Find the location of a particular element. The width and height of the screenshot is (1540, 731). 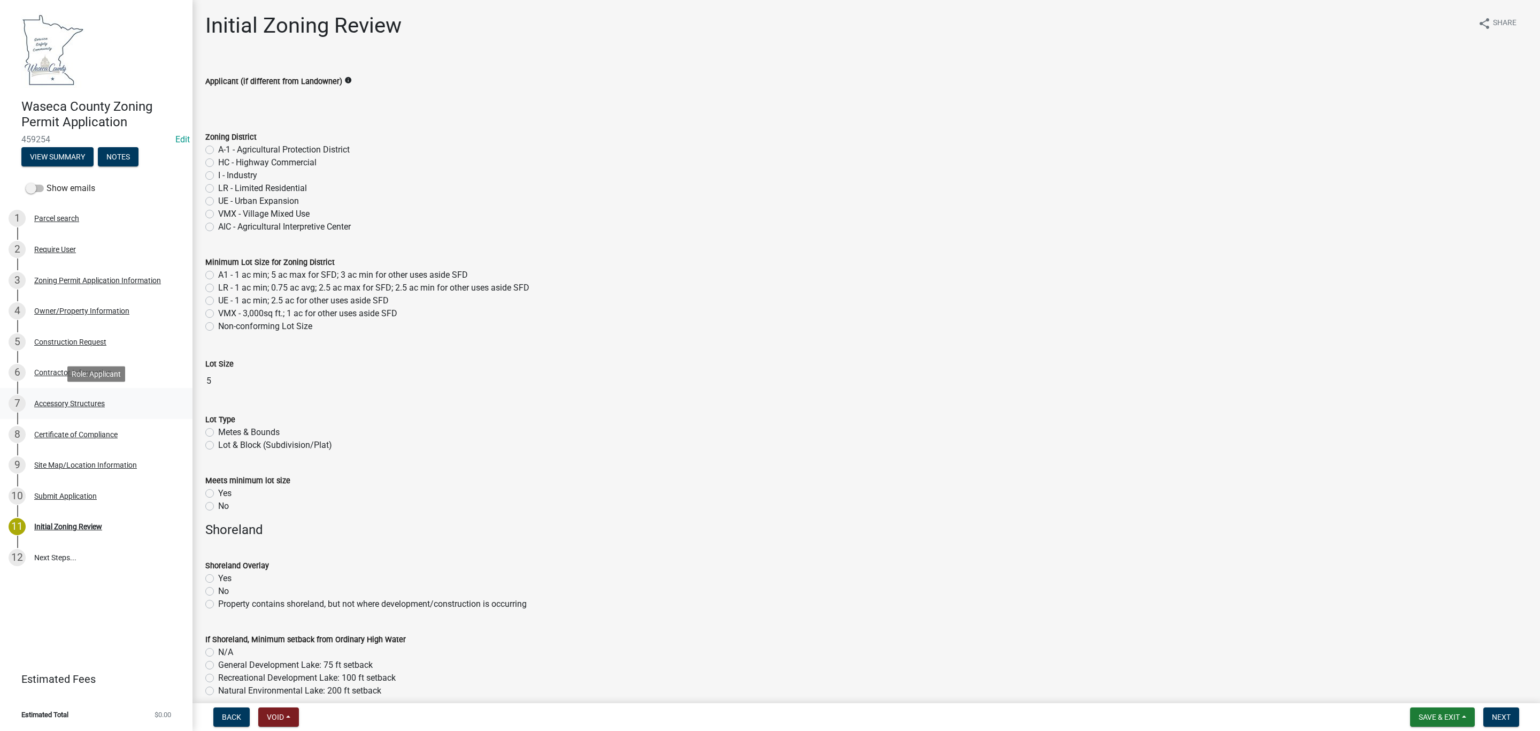

label: Shoreland Overlay is located at coordinates (237, 566).